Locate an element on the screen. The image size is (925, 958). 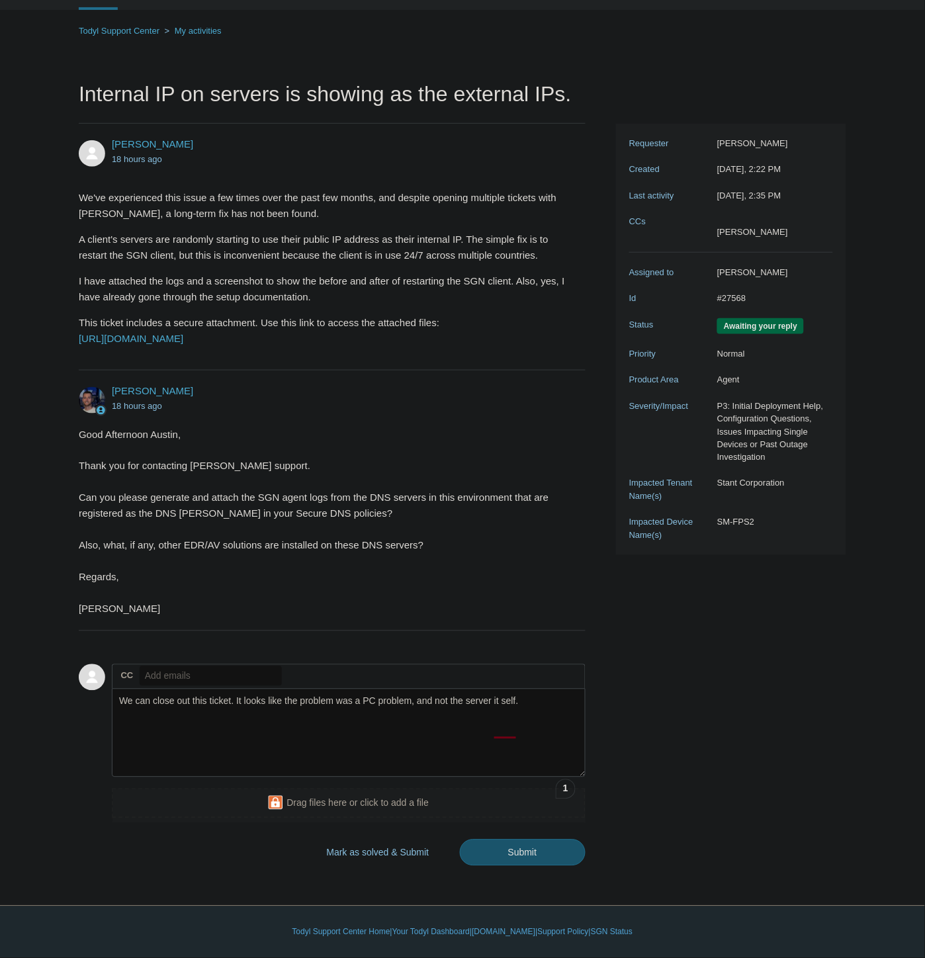
dt: Assigned to is located at coordinates (670, 273).